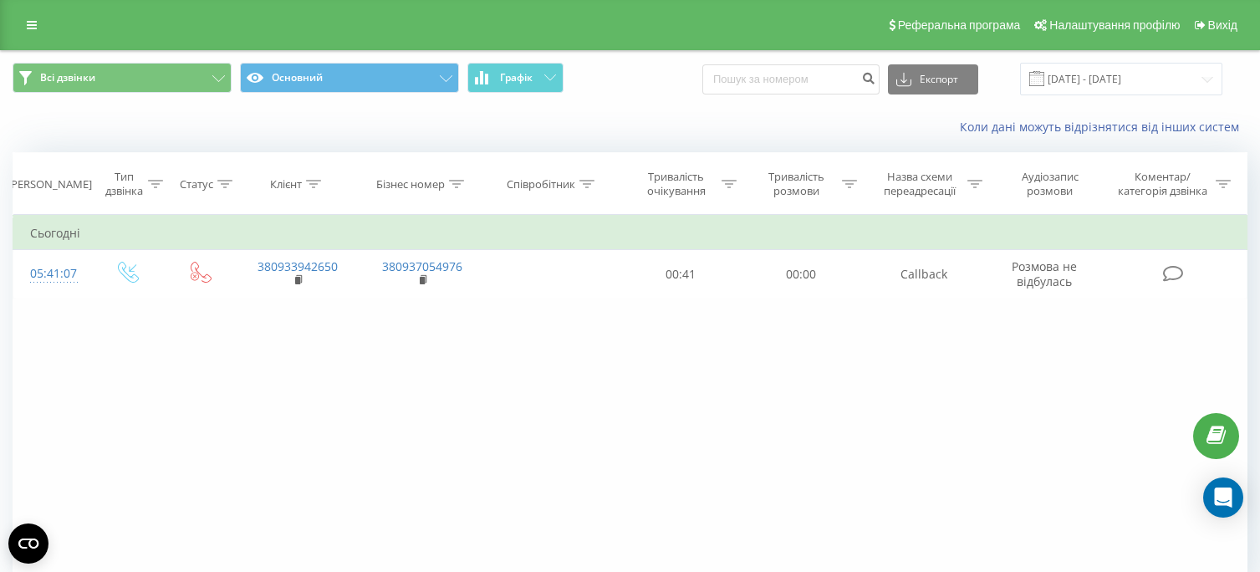 This screenshot has width=1260, height=572. What do you see at coordinates (920, 184) in the screenshot?
I see `div: Назва схеми переадресації` at bounding box center [920, 184].